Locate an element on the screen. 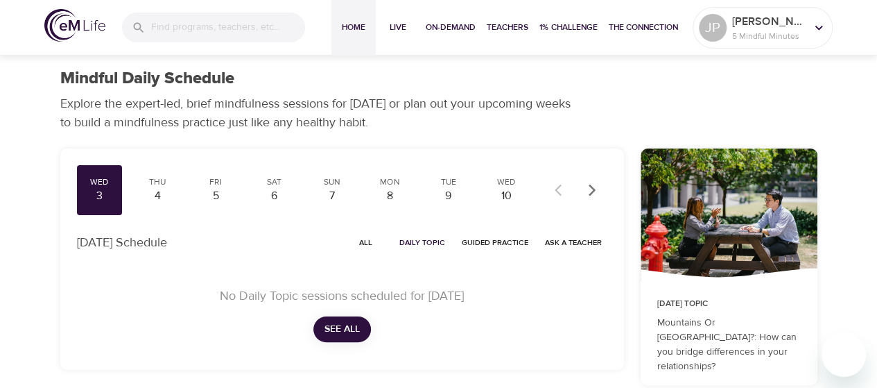 This screenshot has height=388, width=877. span: All is located at coordinates (366, 242).